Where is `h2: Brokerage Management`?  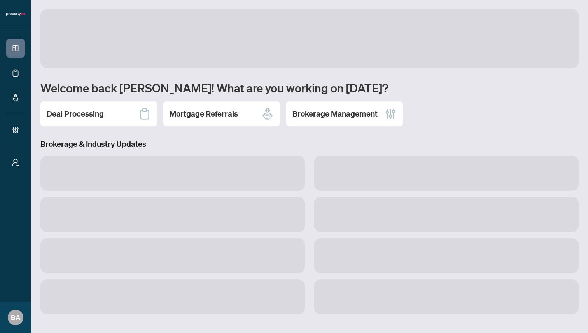 h2: Brokerage Management is located at coordinates (335, 114).